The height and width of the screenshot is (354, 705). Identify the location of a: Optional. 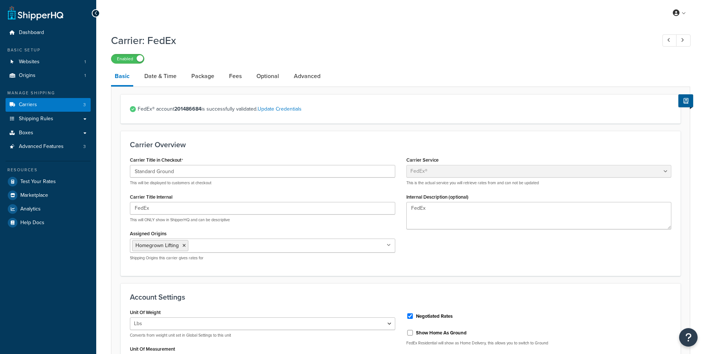
(267, 76).